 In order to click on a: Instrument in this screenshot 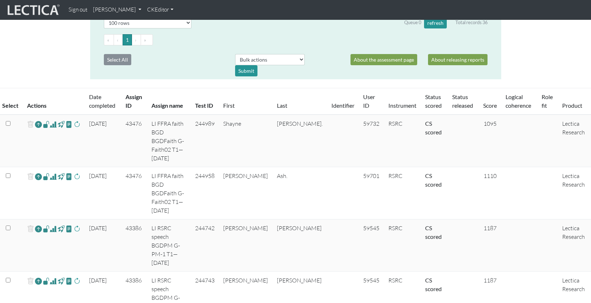, I will do `click(403, 105)`.